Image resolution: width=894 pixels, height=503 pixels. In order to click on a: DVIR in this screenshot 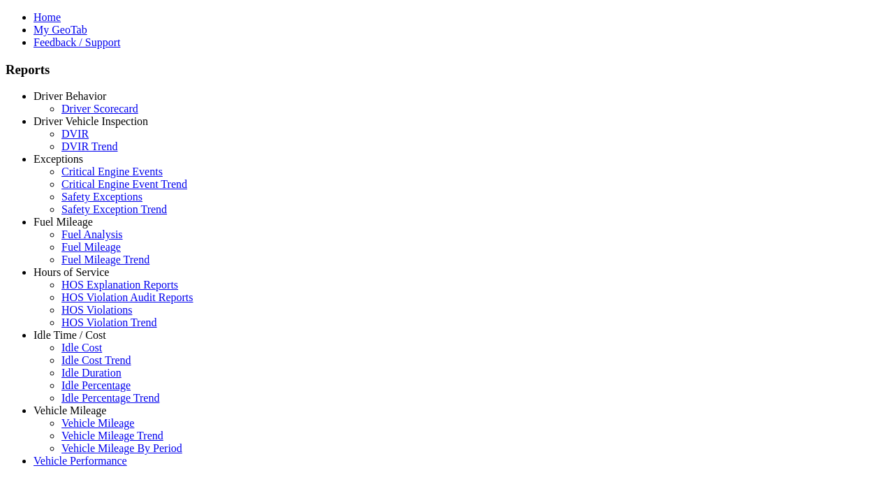, I will do `click(75, 133)`.